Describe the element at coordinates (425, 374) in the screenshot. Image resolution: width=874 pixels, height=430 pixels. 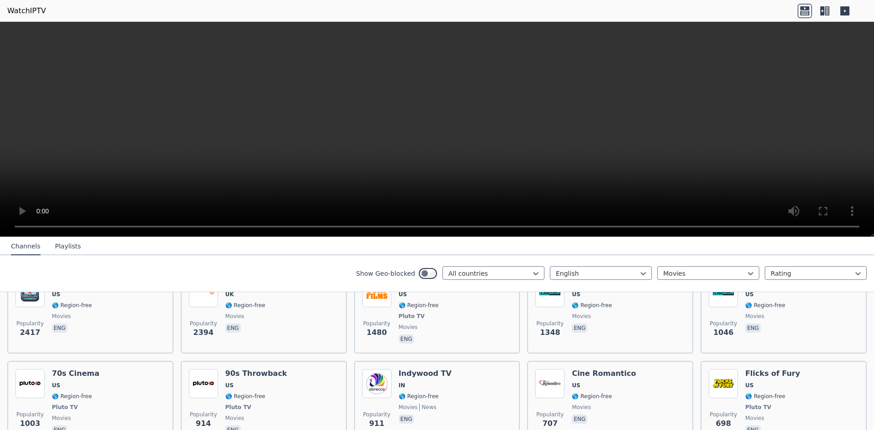
I see `h6: Indywood TV` at that location.